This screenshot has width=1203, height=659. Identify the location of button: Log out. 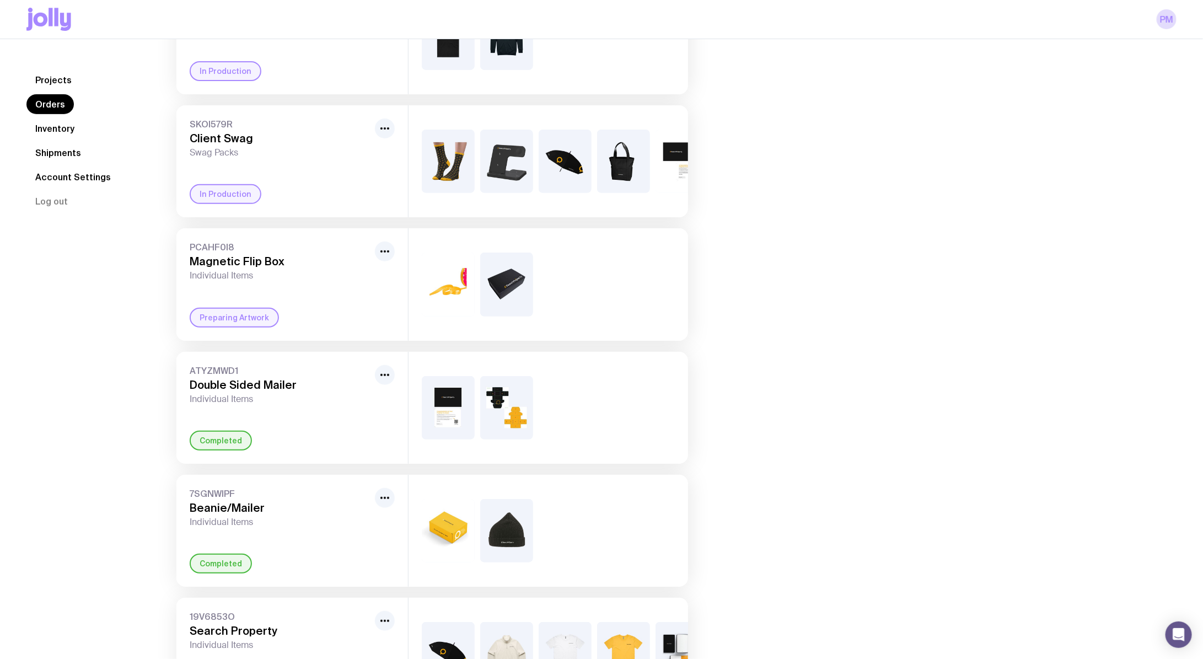
(51, 201).